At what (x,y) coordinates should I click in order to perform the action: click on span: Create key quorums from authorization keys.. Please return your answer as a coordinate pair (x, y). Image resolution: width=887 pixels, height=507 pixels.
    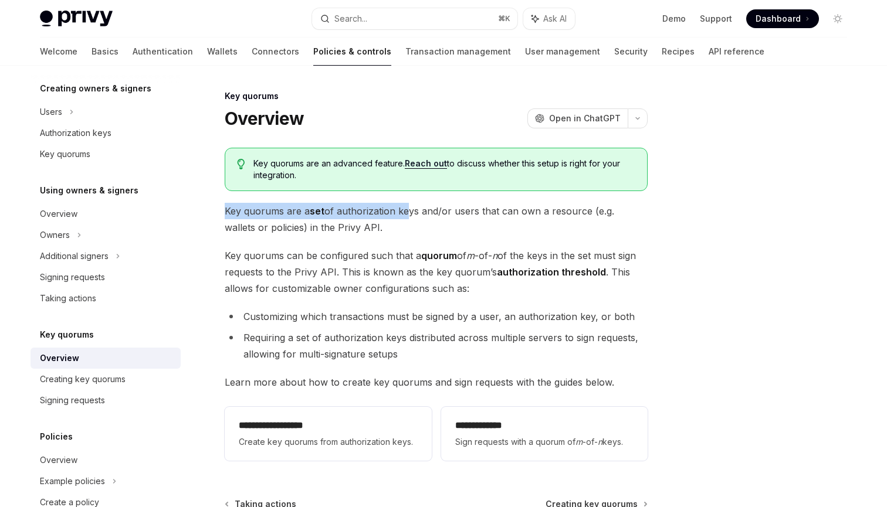
    Looking at the image, I should click on (328, 442).